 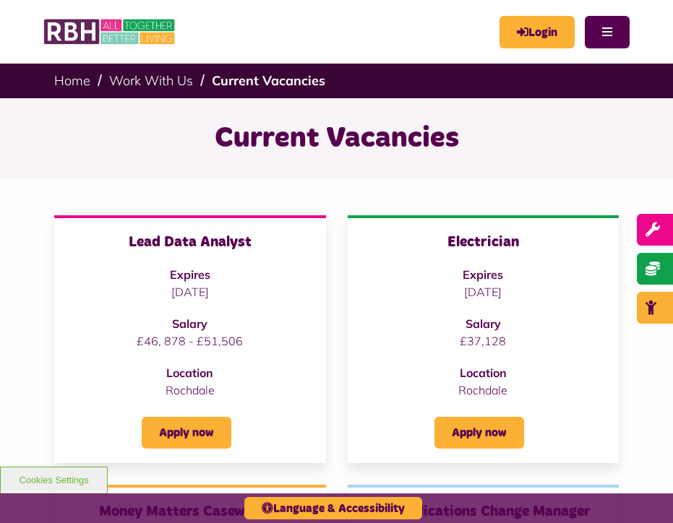 I want to click on img: RBH, so click(x=110, y=32).